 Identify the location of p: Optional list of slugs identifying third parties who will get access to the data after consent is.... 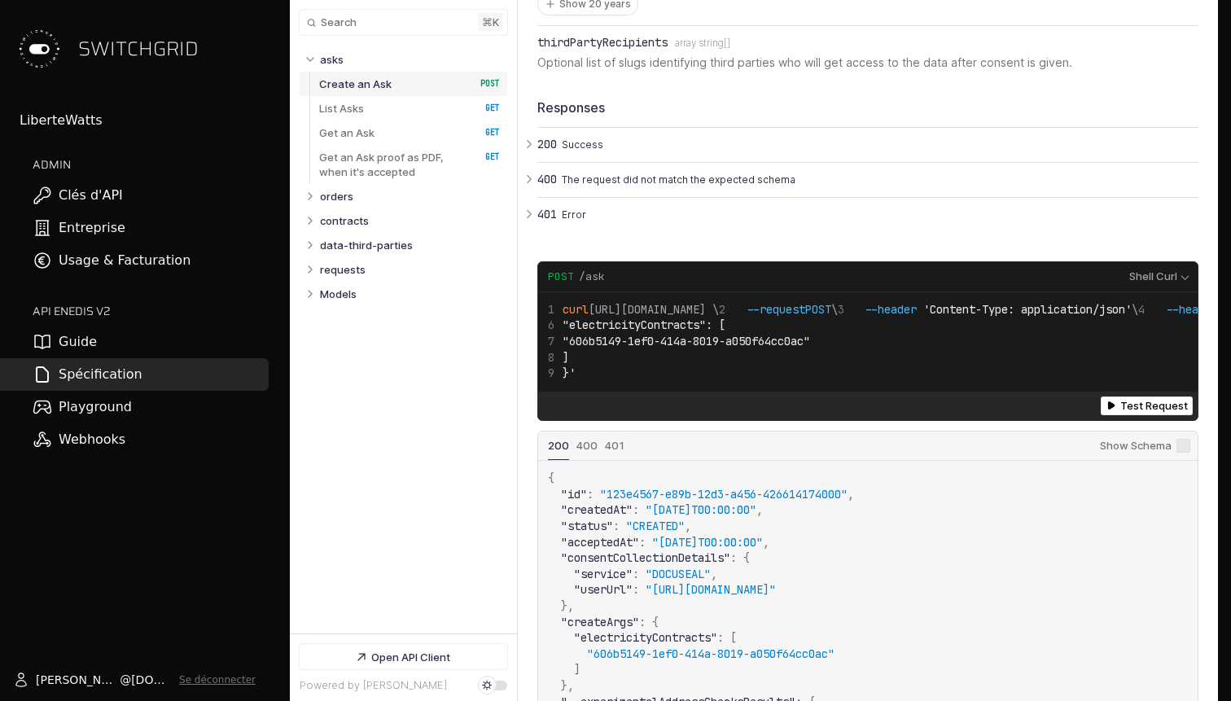
(868, 62).